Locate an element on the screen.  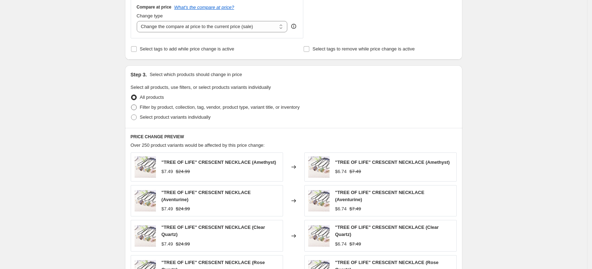
h6: PRICE CHANGE PREVIEW is located at coordinates (294, 137).